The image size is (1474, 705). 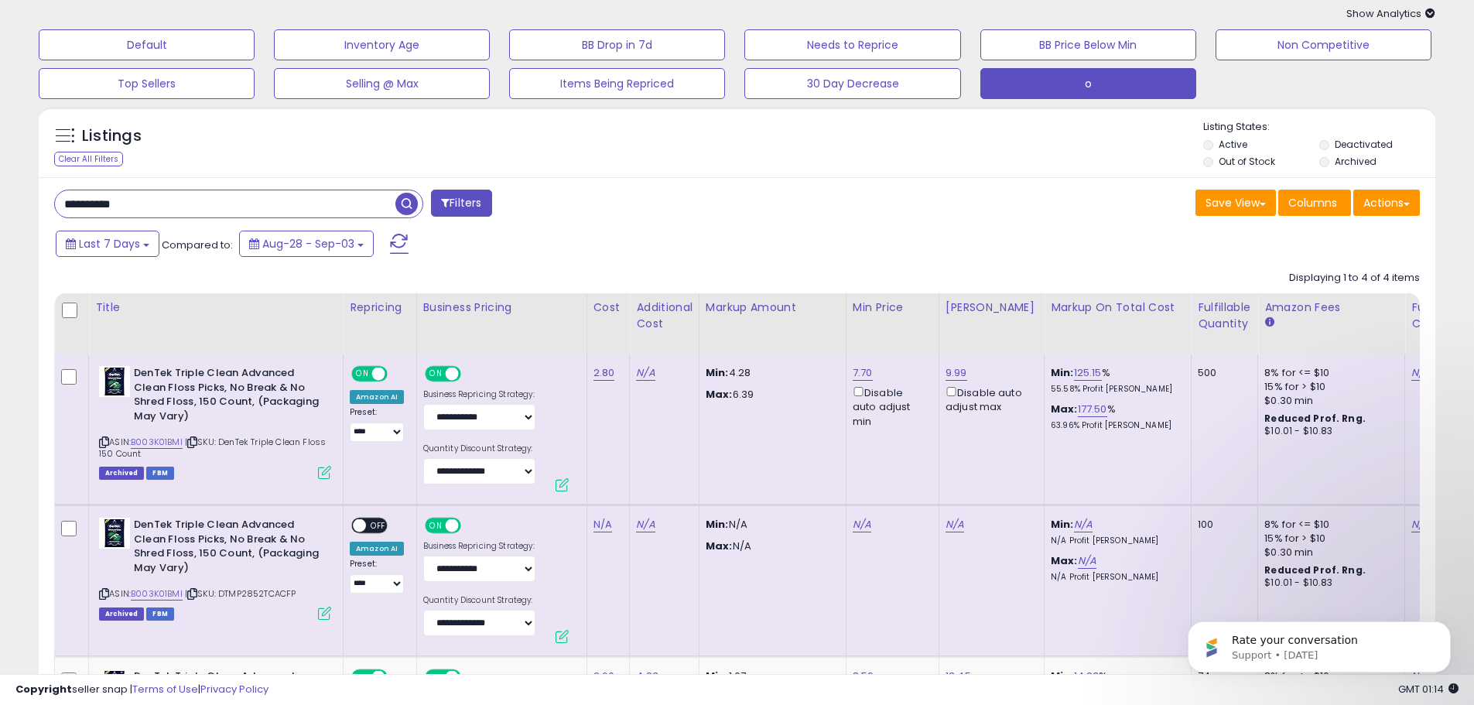 What do you see at coordinates (165, 689) in the screenshot?
I see `a: Terms of Use` at bounding box center [165, 689].